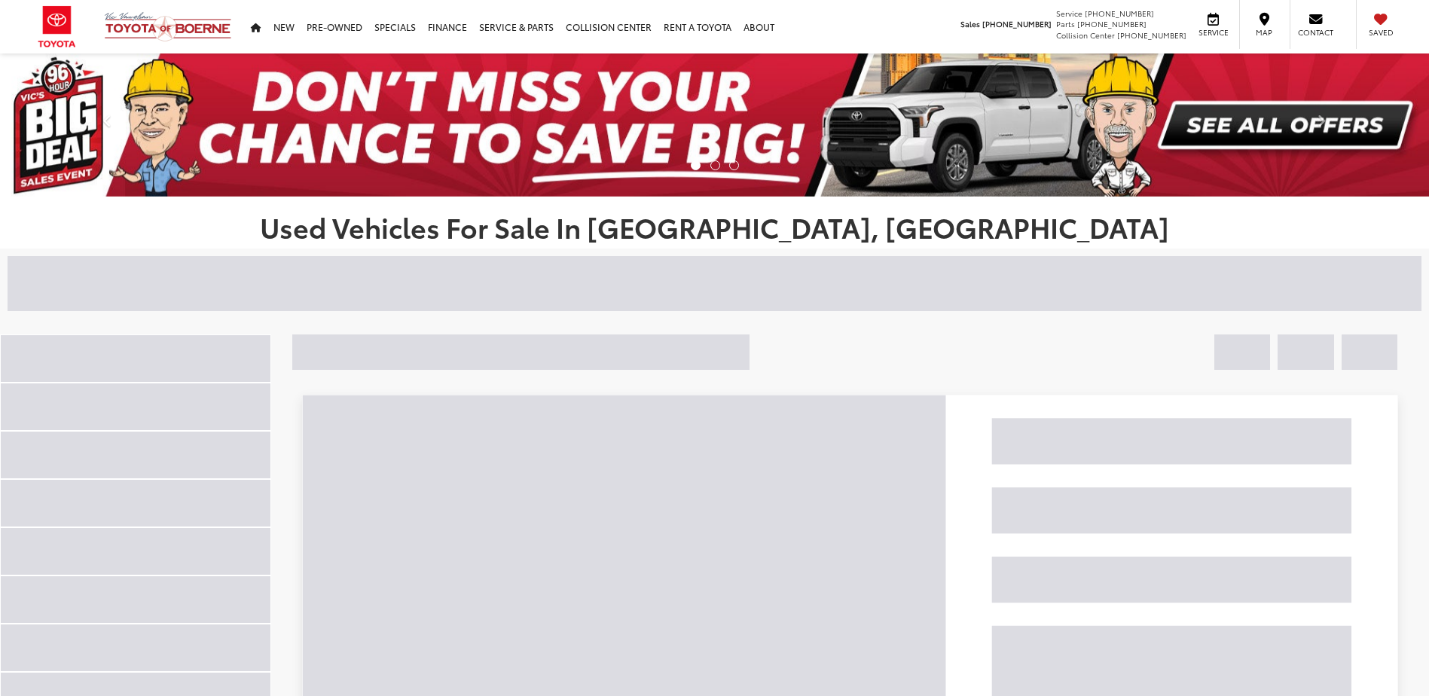  Describe the element at coordinates (168, 26) in the screenshot. I see `img: Vic Vaughan Toyota of Boerne` at that location.